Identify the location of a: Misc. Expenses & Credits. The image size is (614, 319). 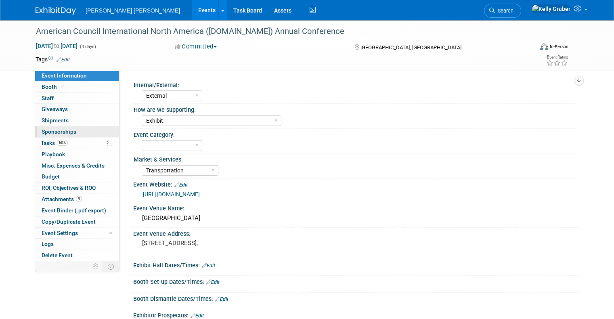
(77, 165).